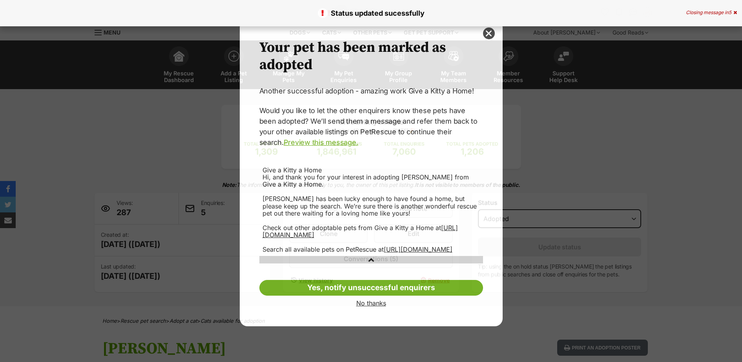 Image resolution: width=742 pixels, height=362 pixels. Describe the element at coordinates (292, 170) in the screenshot. I see `span: Give a Kitty a Home` at that location.